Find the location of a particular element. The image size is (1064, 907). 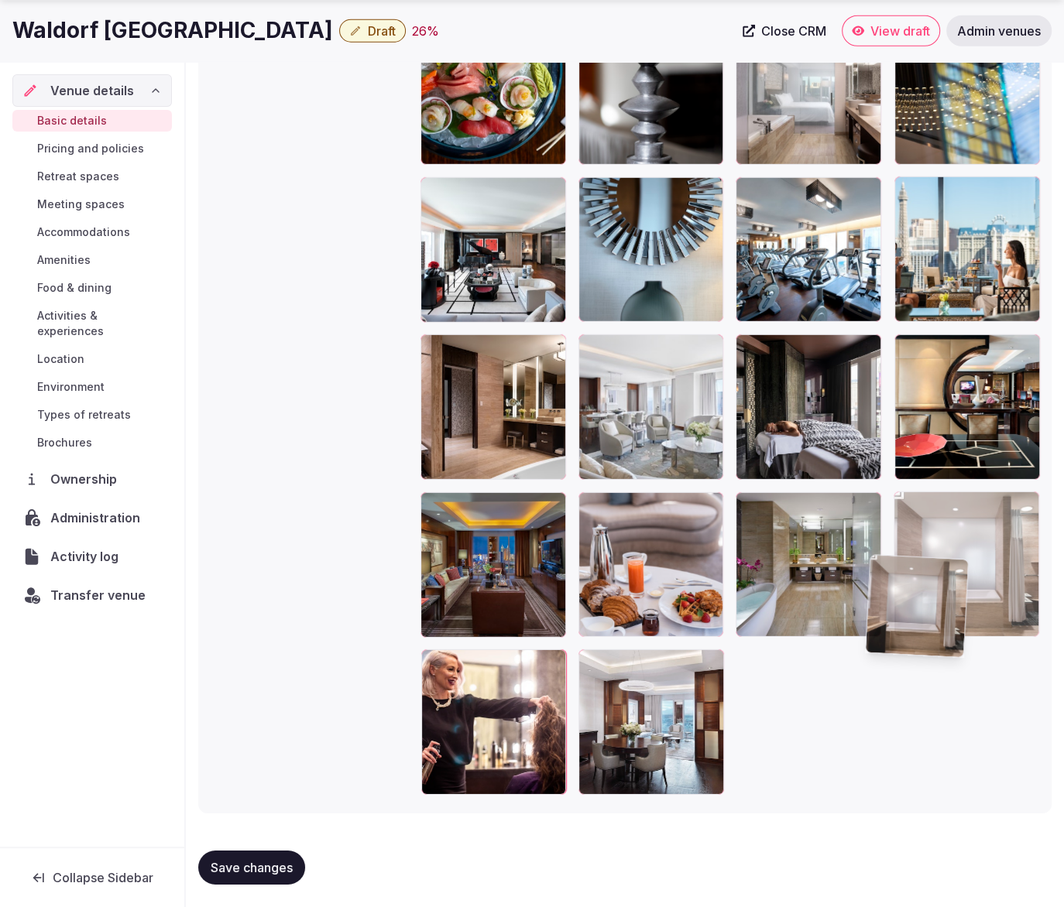

a: View draft is located at coordinates (890, 31).